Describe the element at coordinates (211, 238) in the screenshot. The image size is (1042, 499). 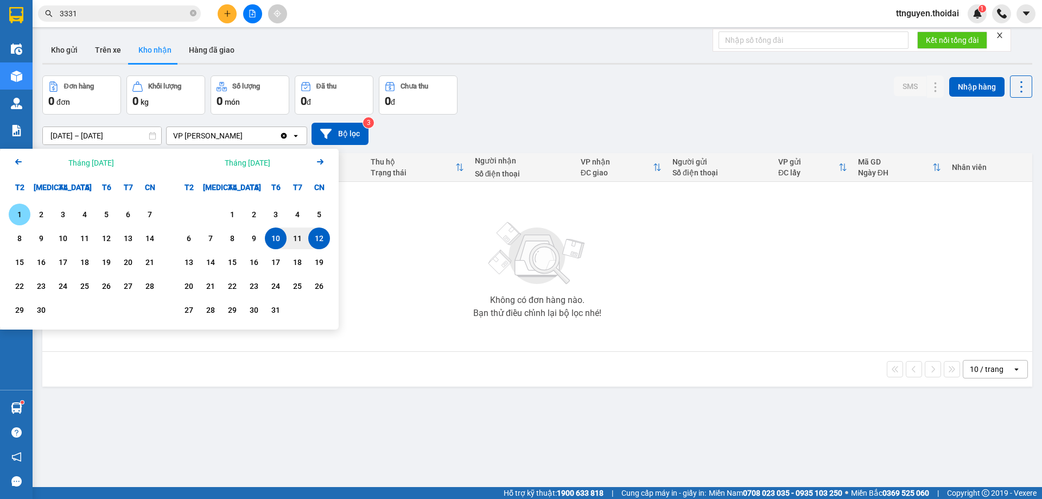
I see `div: 7` at that location.